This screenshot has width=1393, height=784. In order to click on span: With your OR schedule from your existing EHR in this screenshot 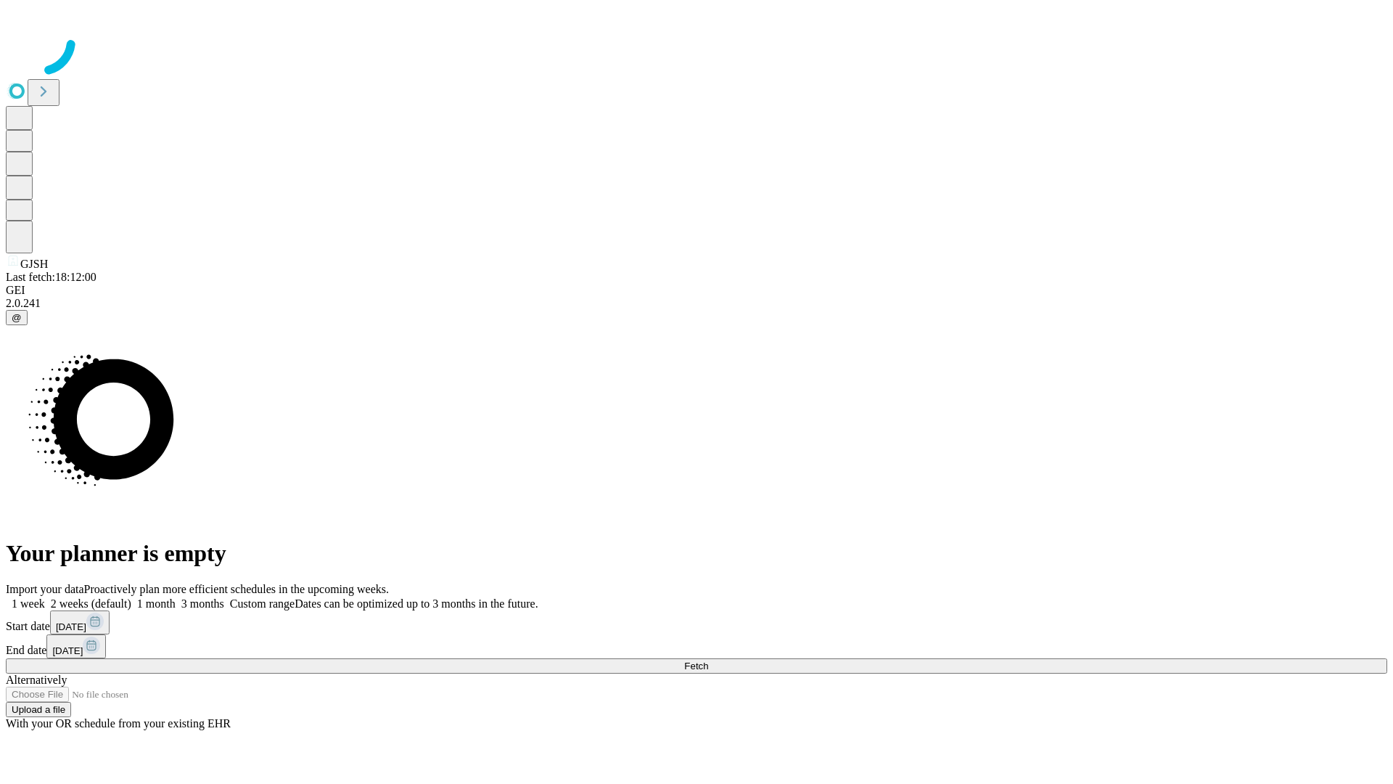, I will do `click(118, 723)`.